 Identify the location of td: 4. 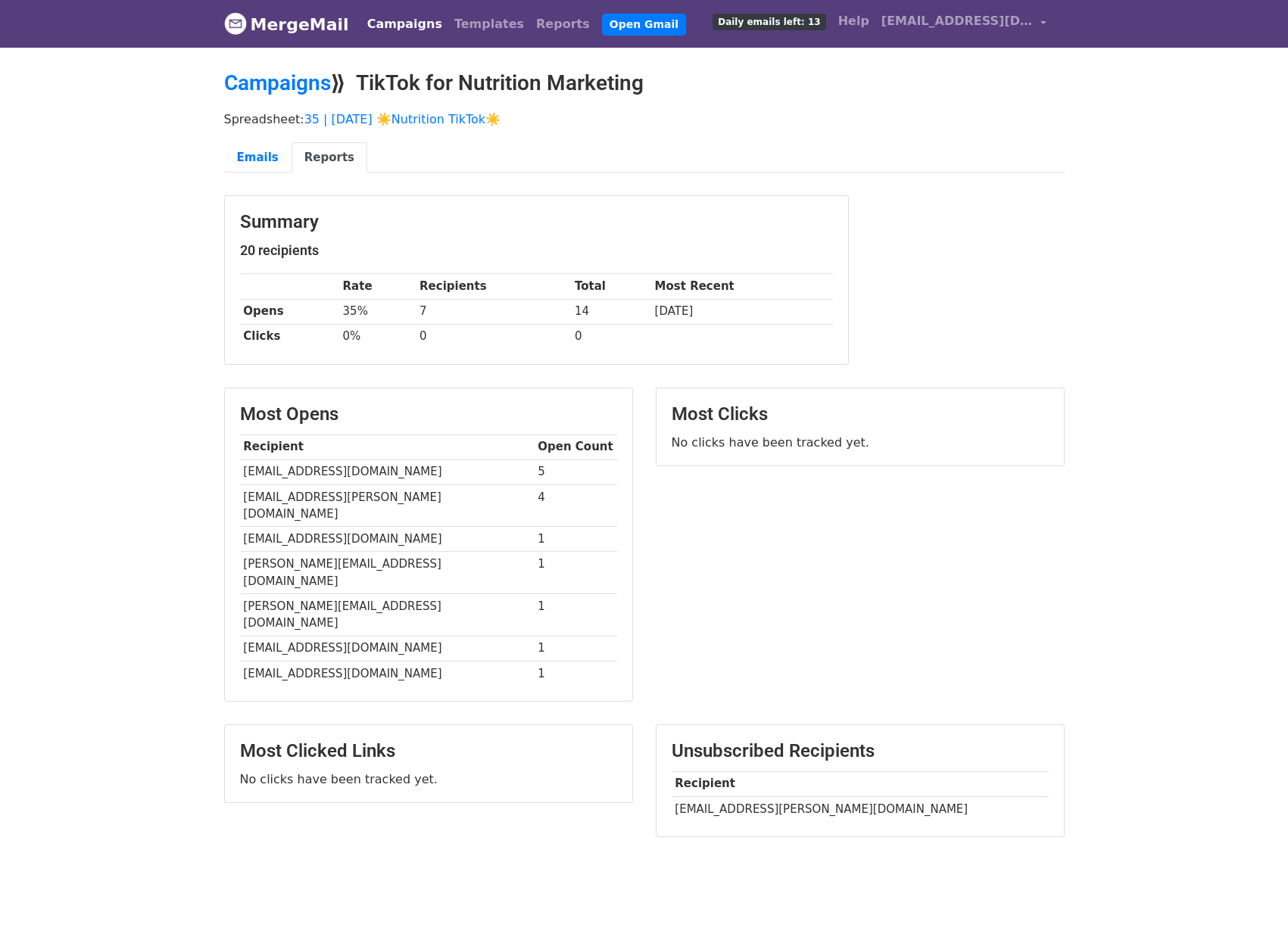
(575, 506).